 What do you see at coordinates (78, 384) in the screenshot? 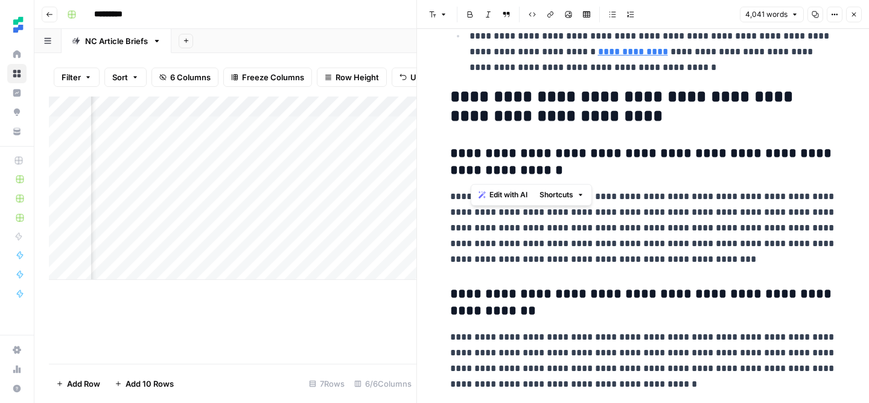
I see `button: Add Row` at bounding box center [78, 384].